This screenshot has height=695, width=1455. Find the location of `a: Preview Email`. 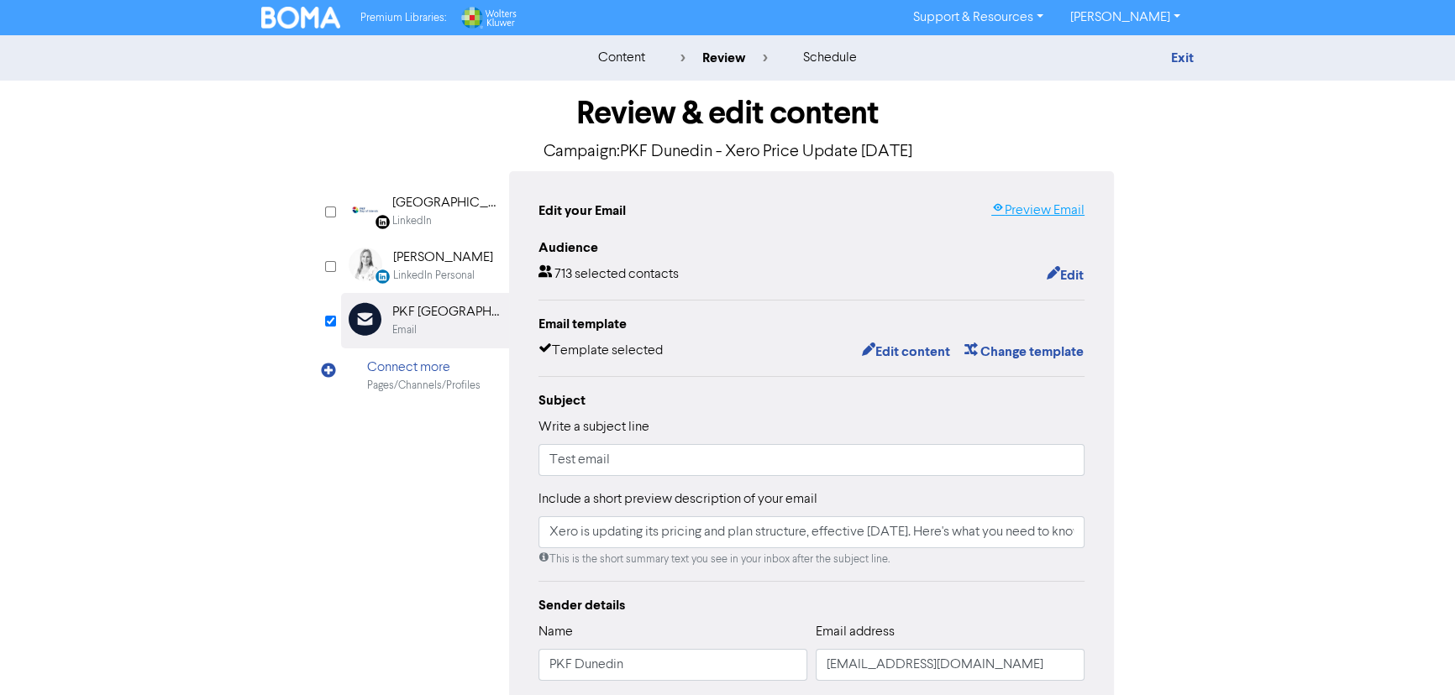

a: Preview Email is located at coordinates (1037, 211).